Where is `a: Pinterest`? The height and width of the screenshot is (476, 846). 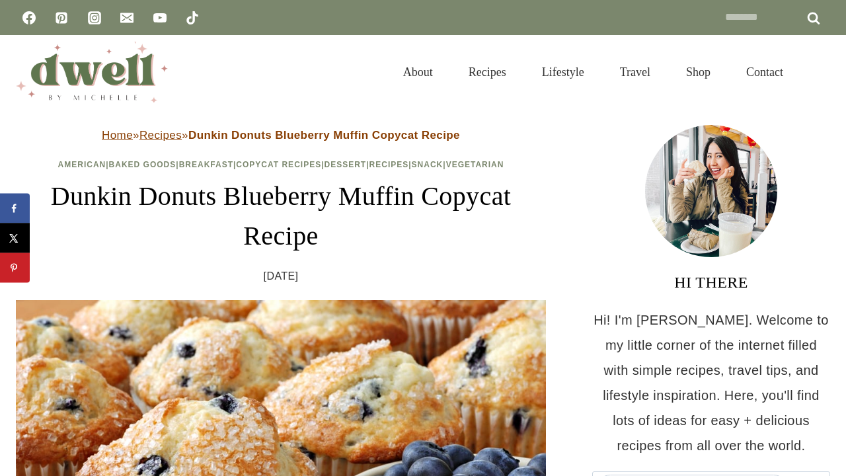
a: Pinterest is located at coordinates (61, 18).